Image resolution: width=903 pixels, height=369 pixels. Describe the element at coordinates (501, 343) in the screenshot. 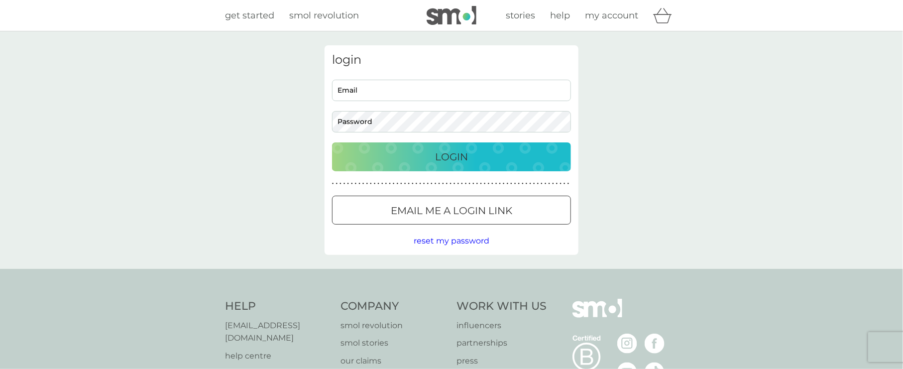

I see `a: partnerships` at that location.